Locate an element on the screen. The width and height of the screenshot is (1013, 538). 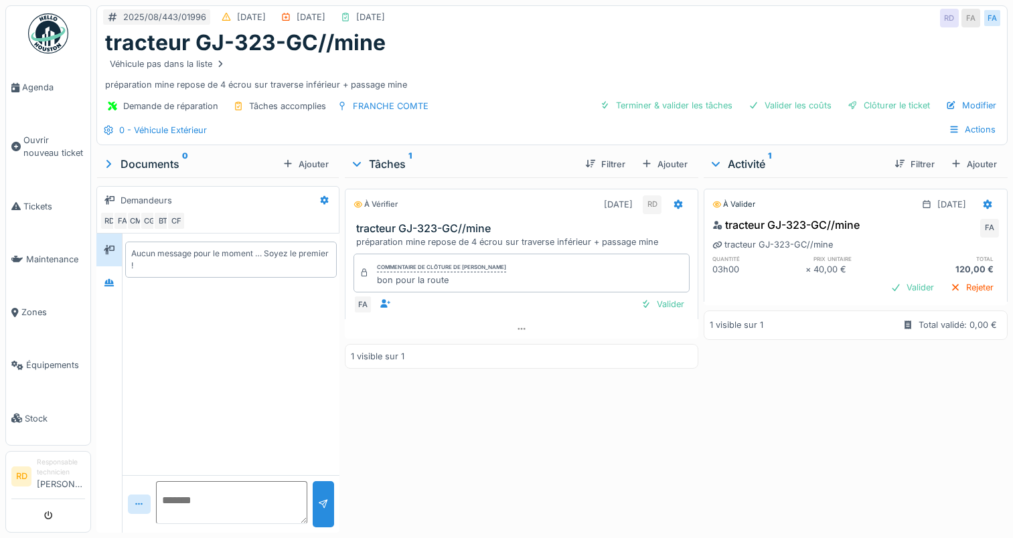
div: bon pour la route is located at coordinates (441, 280).